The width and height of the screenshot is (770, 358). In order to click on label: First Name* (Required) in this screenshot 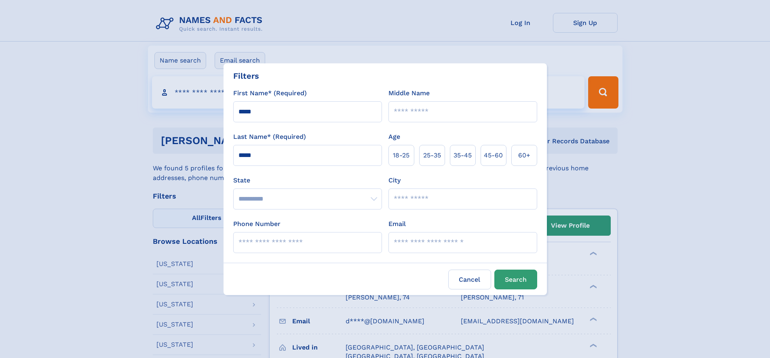, I will do `click(270, 93)`.